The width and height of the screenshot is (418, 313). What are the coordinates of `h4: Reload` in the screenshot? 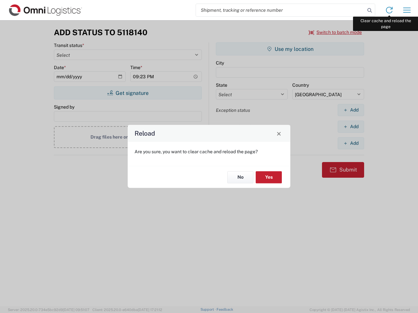 It's located at (145, 134).